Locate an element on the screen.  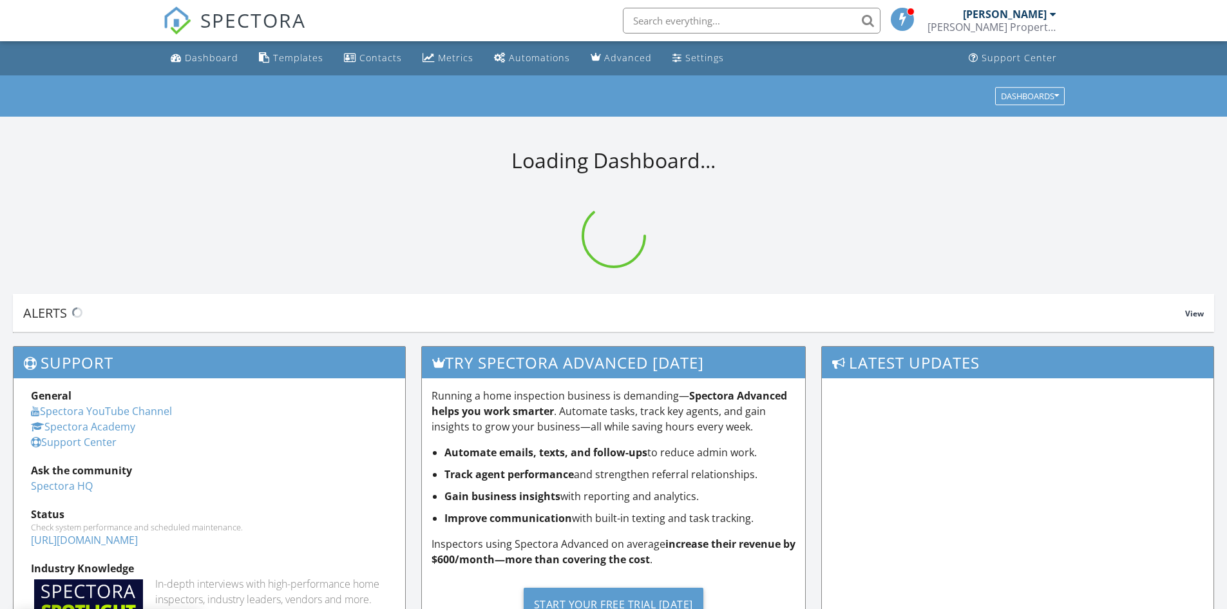
strong: Gain business insights is located at coordinates (503, 496).